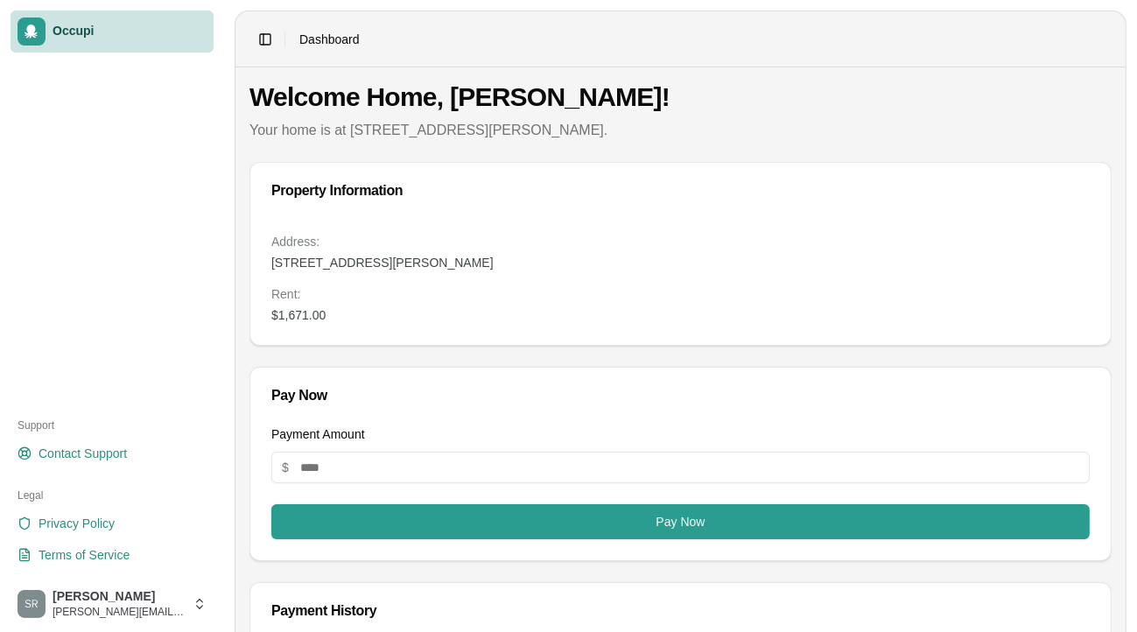 The image size is (1137, 632). I want to click on nav: breadcrumb, so click(329, 39).